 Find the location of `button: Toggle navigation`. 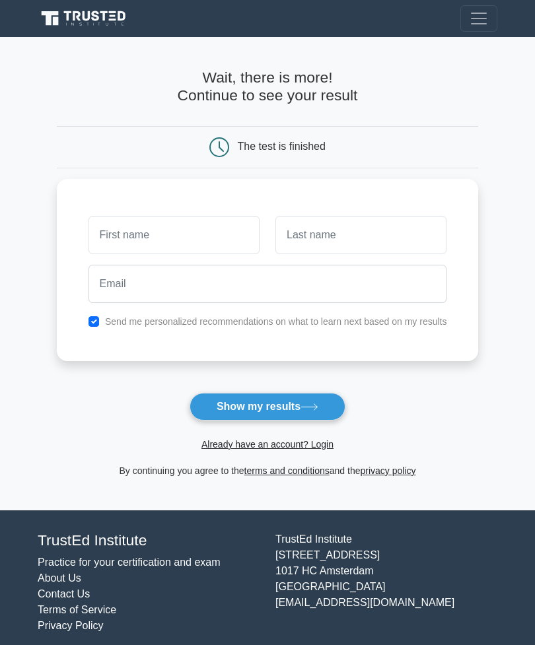

button: Toggle navigation is located at coordinates (479, 18).